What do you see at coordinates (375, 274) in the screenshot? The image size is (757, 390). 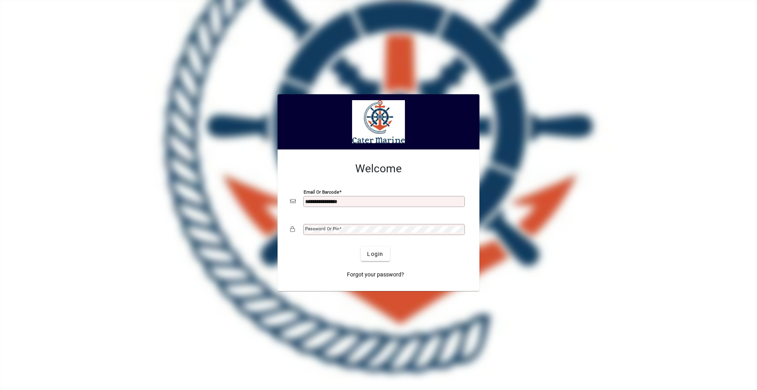 I see `span: Forgot your password?` at bounding box center [375, 274].